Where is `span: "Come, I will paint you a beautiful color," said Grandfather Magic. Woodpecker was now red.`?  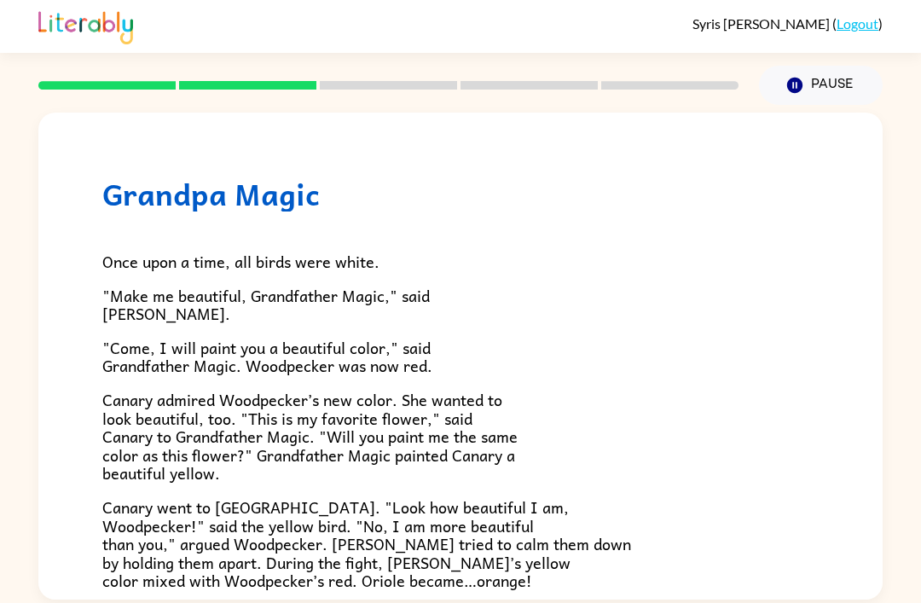 span: "Come, I will paint you a beautiful color," said Grandfather Magic. Woodpecker was now red. is located at coordinates (267, 356).